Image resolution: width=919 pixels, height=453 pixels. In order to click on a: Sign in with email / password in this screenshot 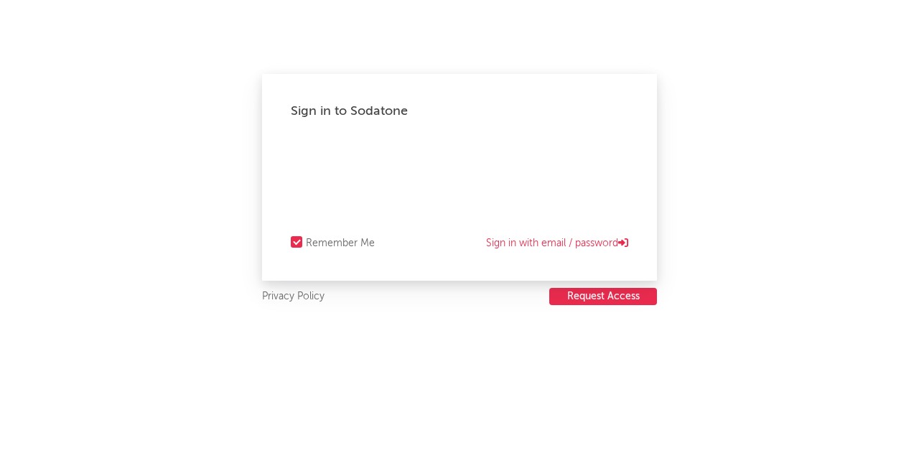, I will do `click(557, 243)`.